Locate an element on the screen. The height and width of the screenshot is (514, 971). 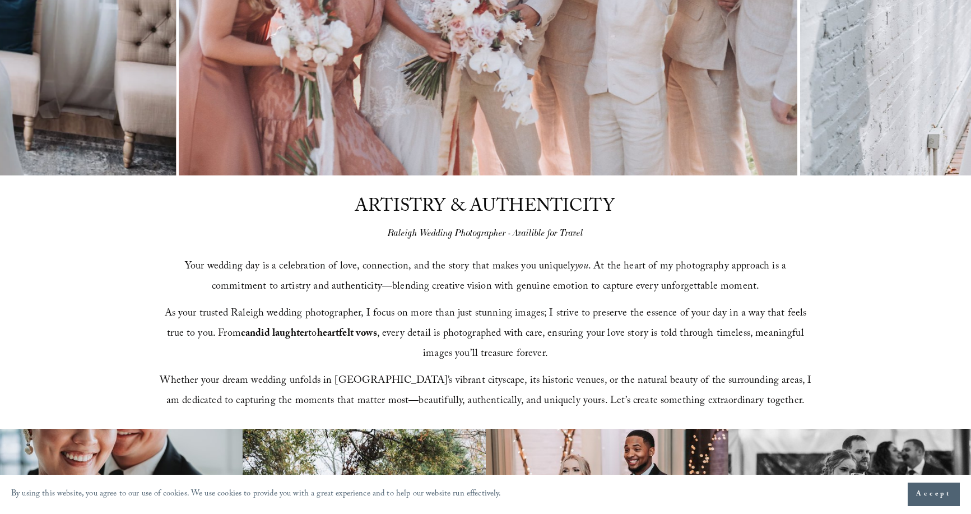
span: As your trusted Raleigh wedding photographer, I focus on more than just stunning images; I strive... is located at coordinates (487, 334).